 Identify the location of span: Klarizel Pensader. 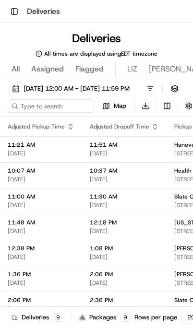
(54, 153).